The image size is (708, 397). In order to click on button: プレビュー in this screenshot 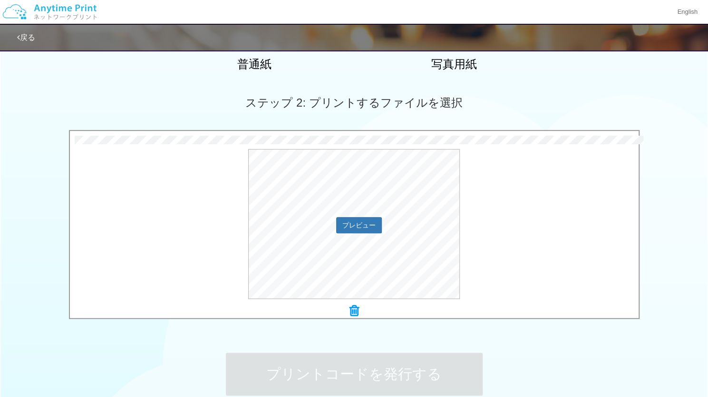, I will do `click(359, 225)`.